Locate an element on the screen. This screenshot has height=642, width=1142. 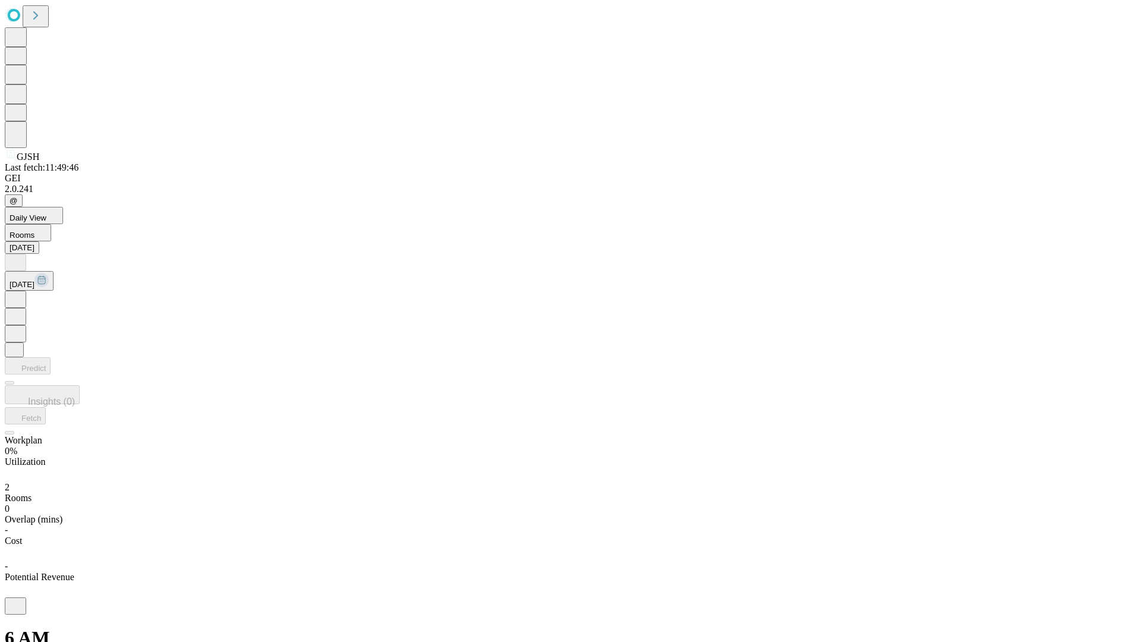
span: Potential Revenue is located at coordinates (39, 577).